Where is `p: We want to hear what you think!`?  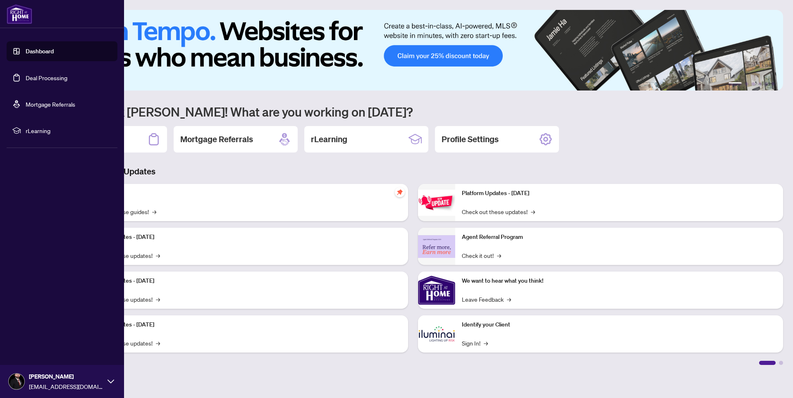
p: We want to hear what you think! is located at coordinates (619, 281).